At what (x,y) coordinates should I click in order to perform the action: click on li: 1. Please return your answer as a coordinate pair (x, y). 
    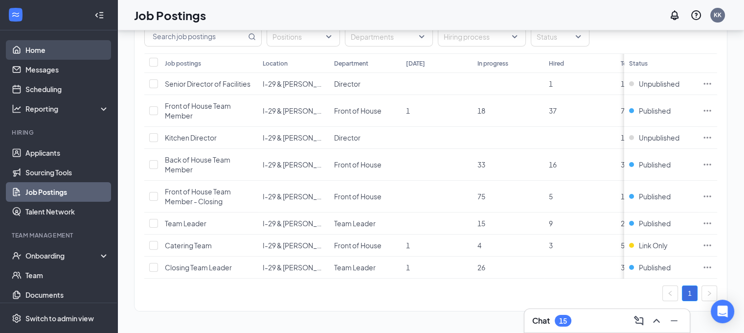
    Looking at the image, I should click on (690, 293).